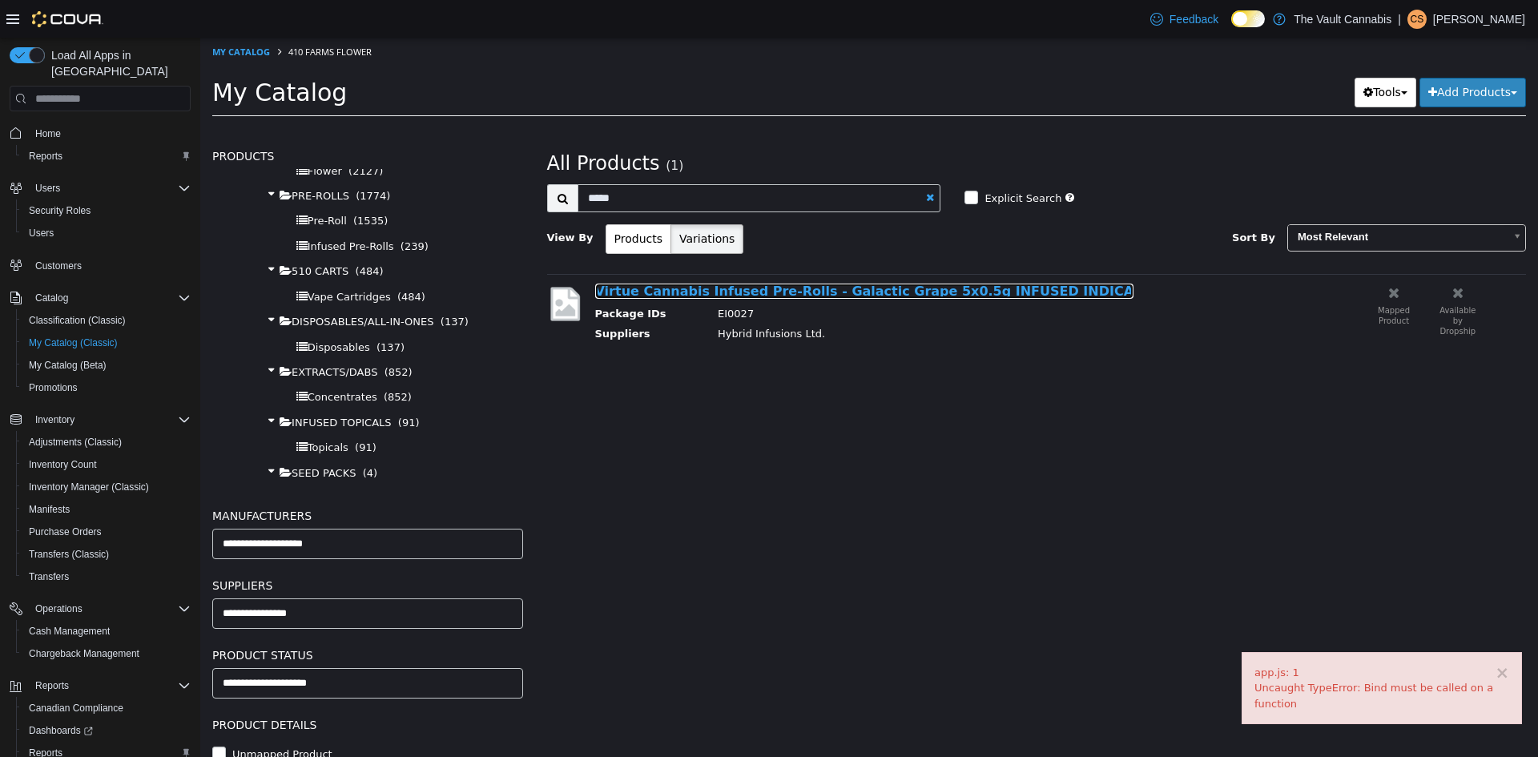 The height and width of the screenshot is (757, 1538). Describe the element at coordinates (77, 321) in the screenshot. I see `a: Classification (Classic)` at that location.